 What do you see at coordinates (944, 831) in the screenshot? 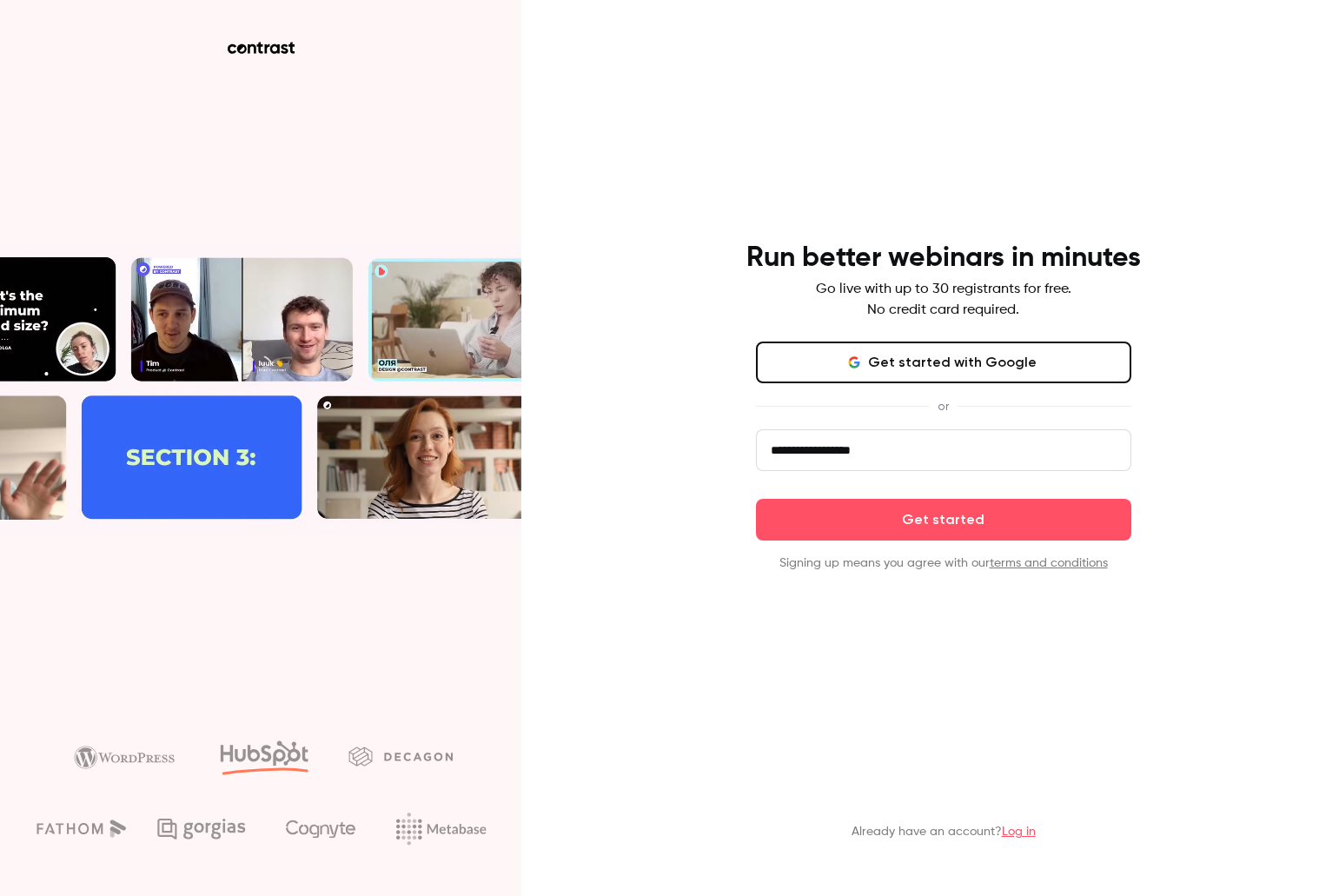
I see `p: Already have an account?` at bounding box center [944, 831].